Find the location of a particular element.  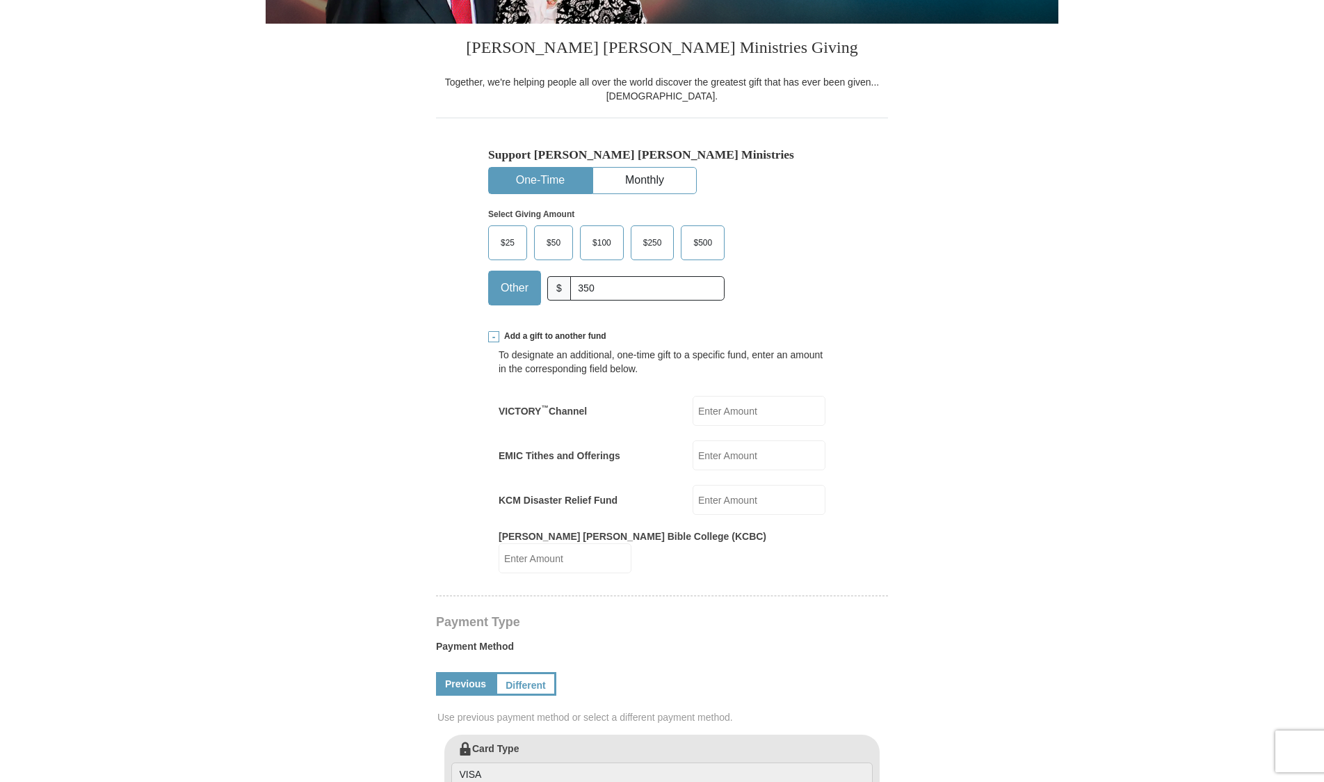

span: $100 is located at coordinates (602, 243).